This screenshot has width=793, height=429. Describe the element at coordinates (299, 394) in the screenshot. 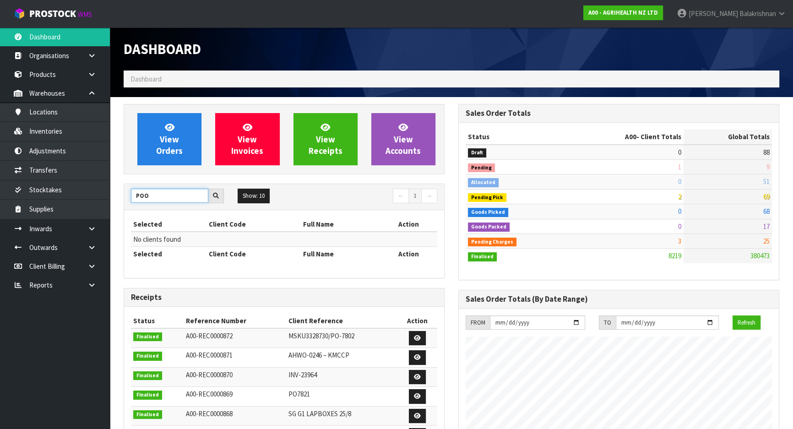

I see `span: PO7821` at that location.